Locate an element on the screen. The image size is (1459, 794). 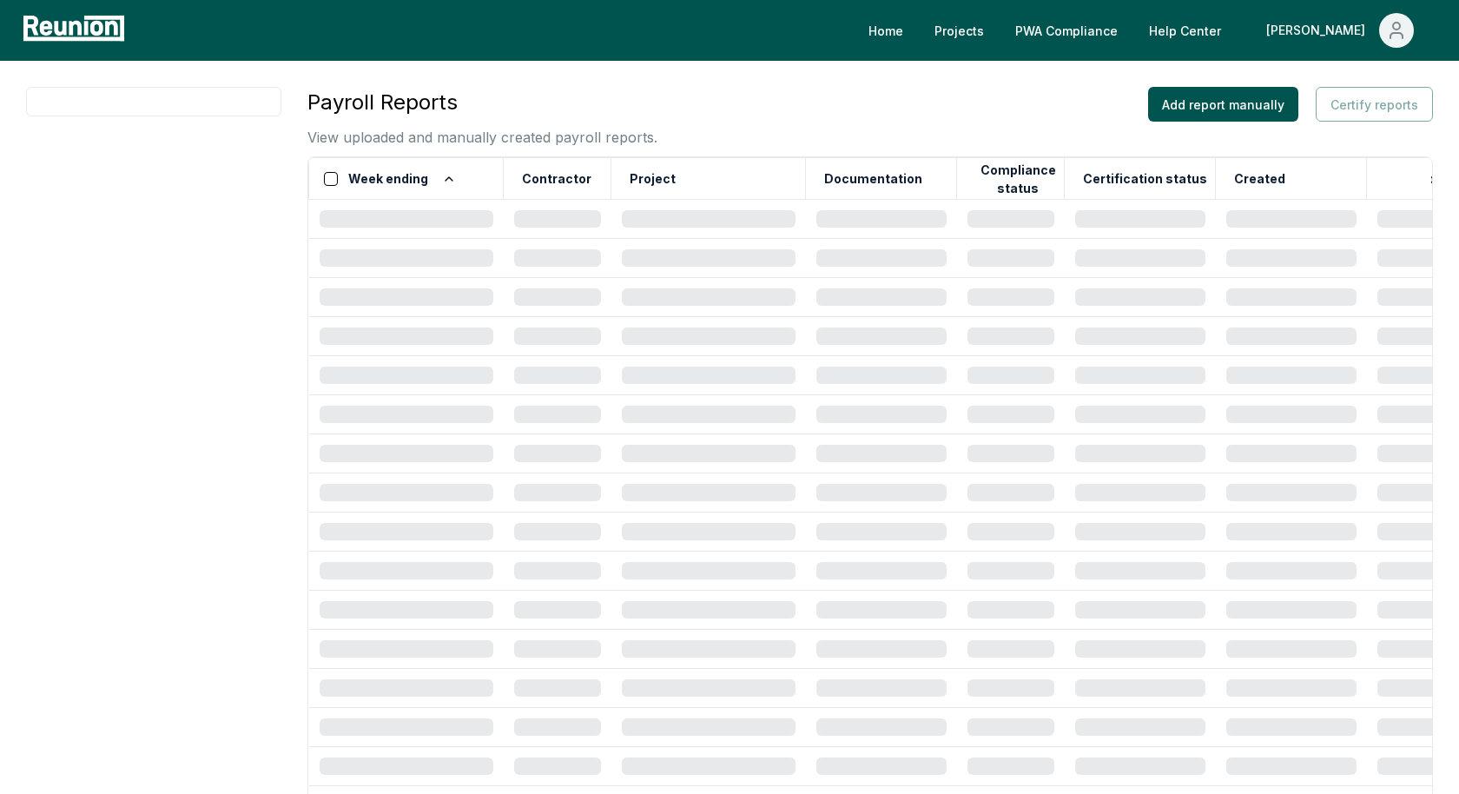
button: Certification status is located at coordinates (1145, 179).